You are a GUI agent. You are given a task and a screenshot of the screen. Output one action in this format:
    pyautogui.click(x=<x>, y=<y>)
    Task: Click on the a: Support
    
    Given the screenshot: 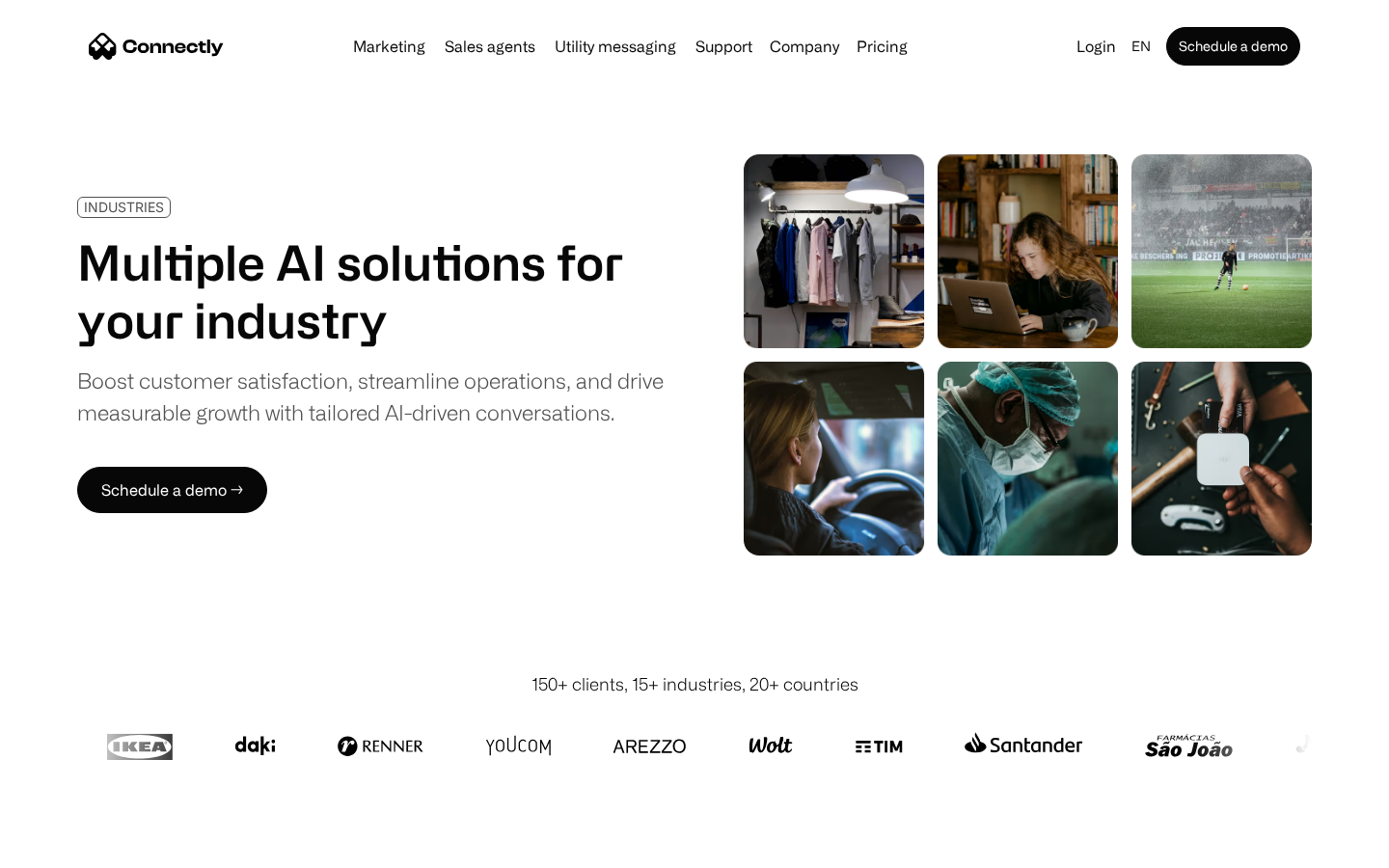 What is the action you would take?
    pyautogui.click(x=723, y=46)
    